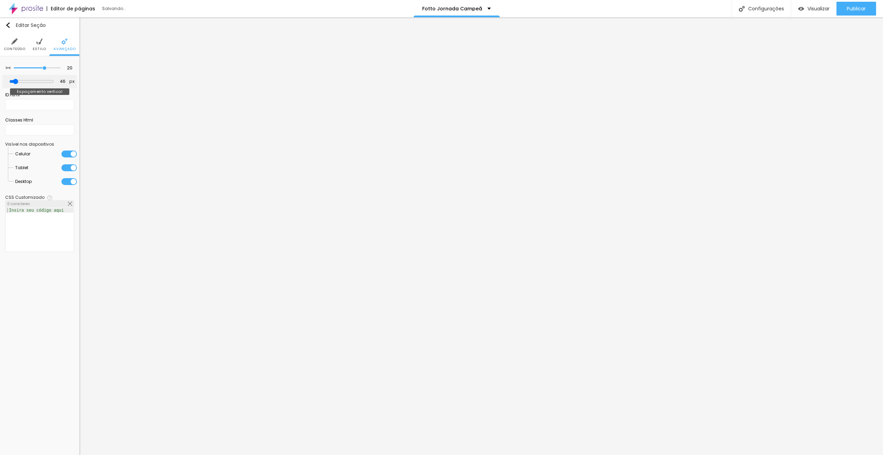  I want to click on div: Classes Html, so click(40, 120).